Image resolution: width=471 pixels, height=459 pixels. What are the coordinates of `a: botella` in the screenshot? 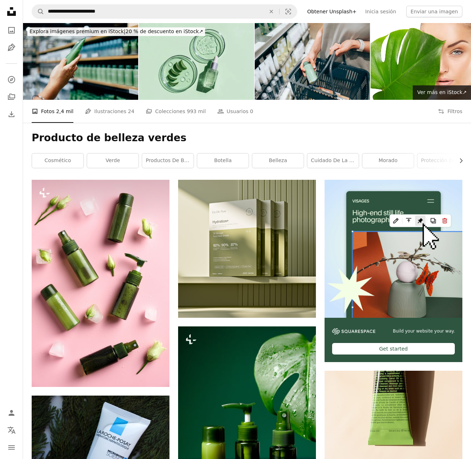 It's located at (223, 161).